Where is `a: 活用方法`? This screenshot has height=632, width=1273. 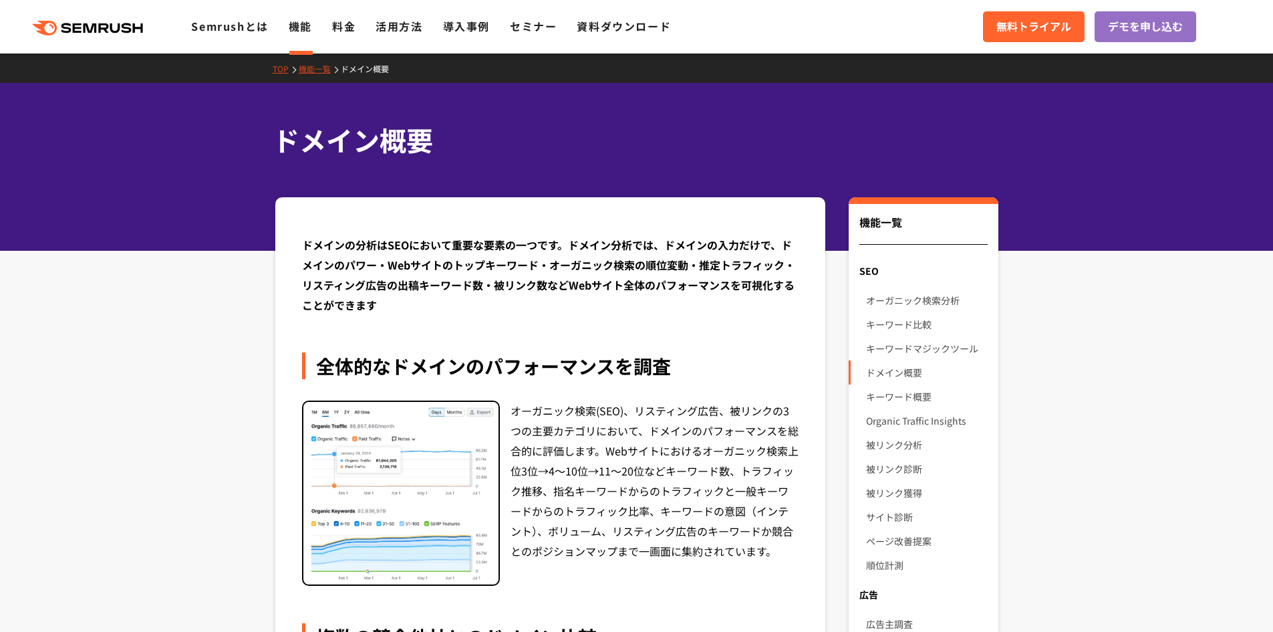 a: 活用方法 is located at coordinates (399, 26).